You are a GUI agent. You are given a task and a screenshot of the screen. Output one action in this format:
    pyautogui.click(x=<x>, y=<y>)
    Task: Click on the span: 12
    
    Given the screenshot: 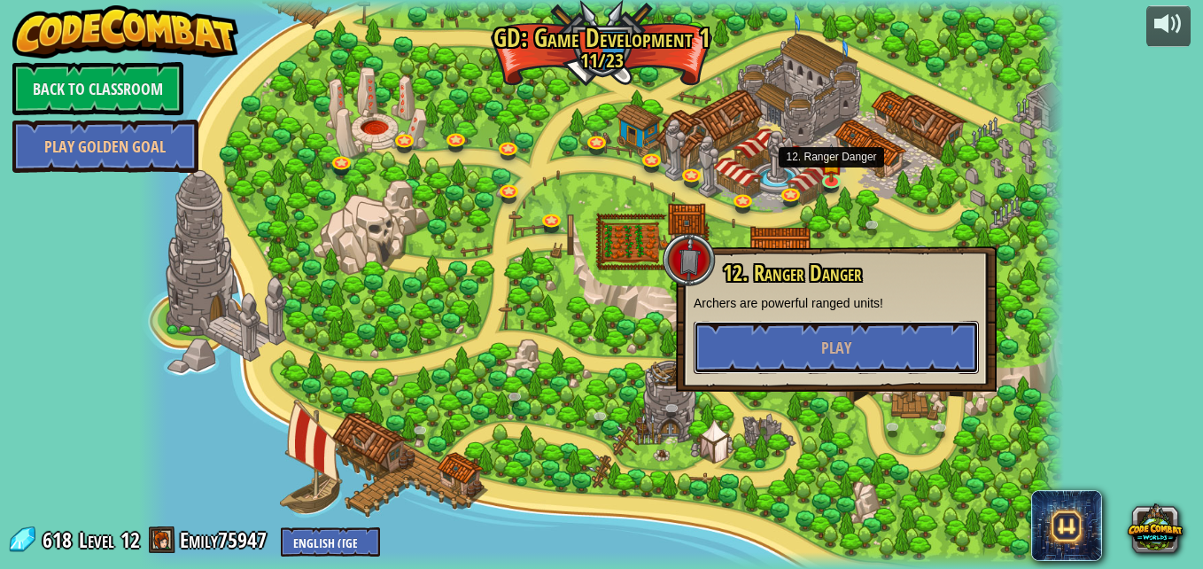 What is the action you would take?
    pyautogui.click(x=130, y=540)
    